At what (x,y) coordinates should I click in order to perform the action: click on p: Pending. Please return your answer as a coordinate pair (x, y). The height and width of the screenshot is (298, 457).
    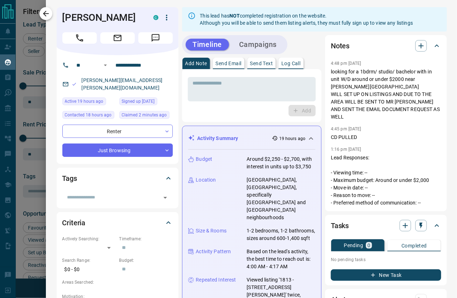
    Looking at the image, I should click on (354, 246).